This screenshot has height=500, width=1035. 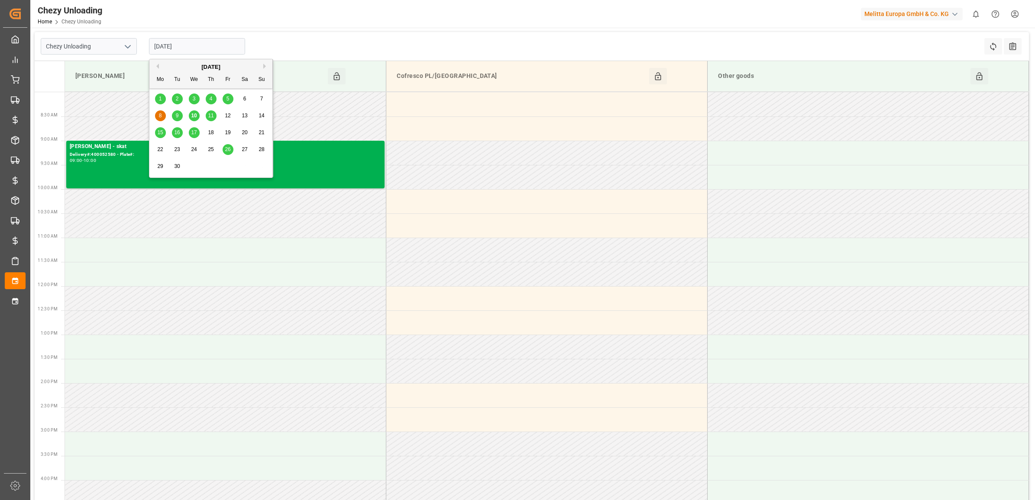 What do you see at coordinates (262, 99) in the screenshot?
I see `div: Choose Sunday, September 7th, 2025` at bounding box center [262, 99].